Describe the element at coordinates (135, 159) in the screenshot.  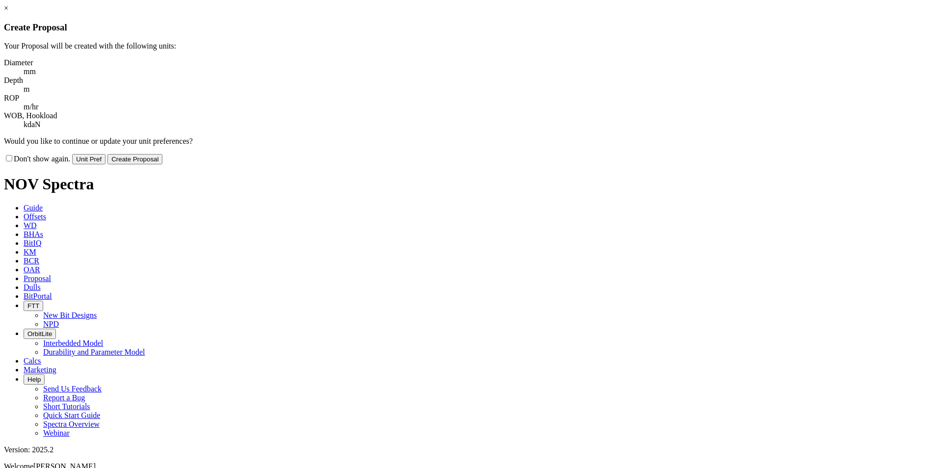
I see `button: Create Proposal` at that location.